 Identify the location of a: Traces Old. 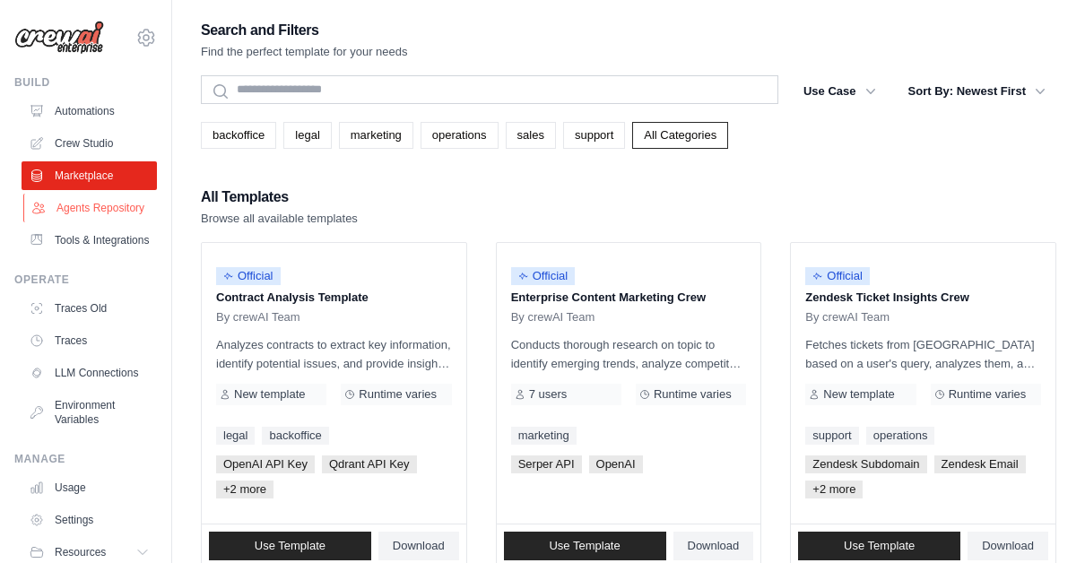
(89, 308).